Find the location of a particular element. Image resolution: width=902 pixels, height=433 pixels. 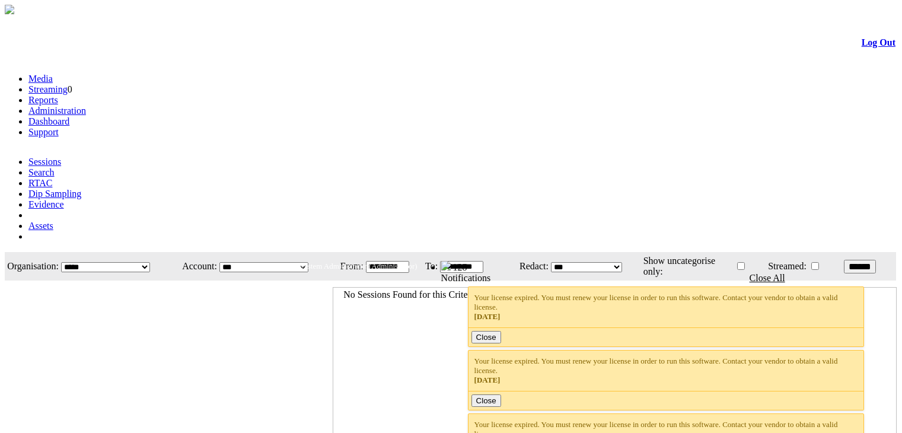

img: arrow-3.png is located at coordinates (9, 9).